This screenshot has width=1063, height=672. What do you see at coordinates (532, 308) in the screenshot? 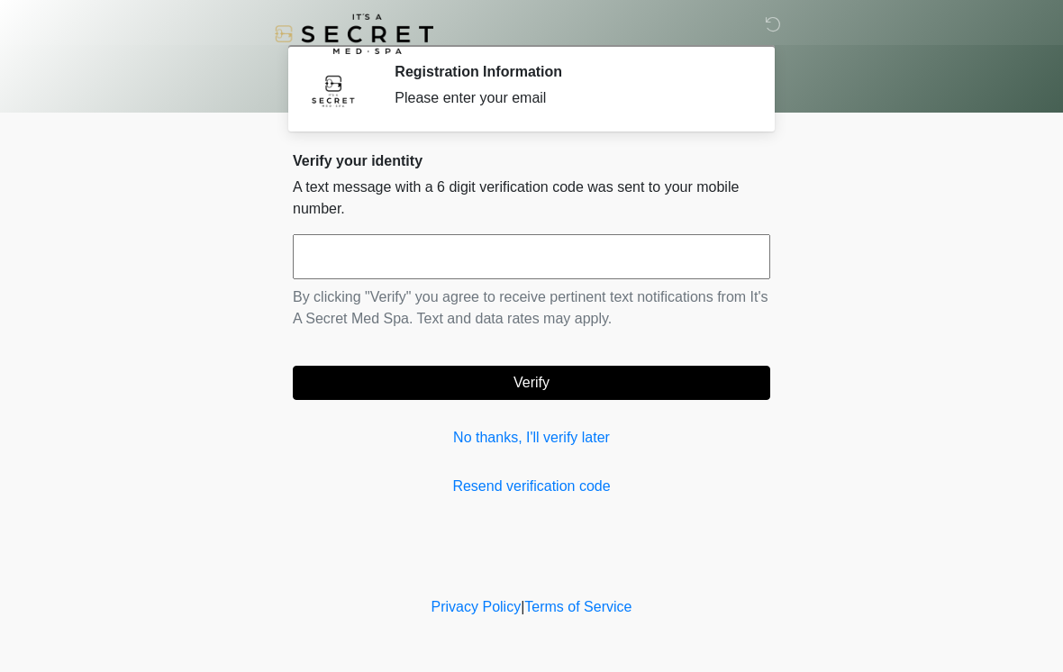
I see `p: By clicking "Verify" you agree to receive pertinent text notifications from It's A Secret Med Spa...` at bounding box center [532, 308].